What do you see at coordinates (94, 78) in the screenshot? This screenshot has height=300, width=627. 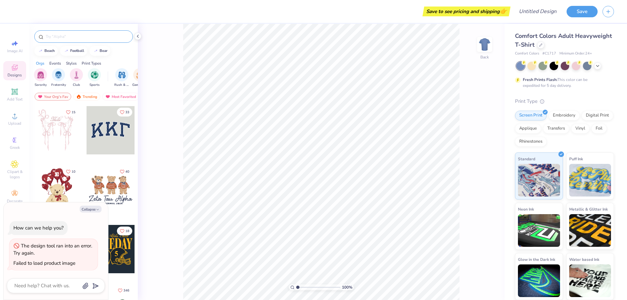 I see `div: filter for Sports` at bounding box center [94, 78].